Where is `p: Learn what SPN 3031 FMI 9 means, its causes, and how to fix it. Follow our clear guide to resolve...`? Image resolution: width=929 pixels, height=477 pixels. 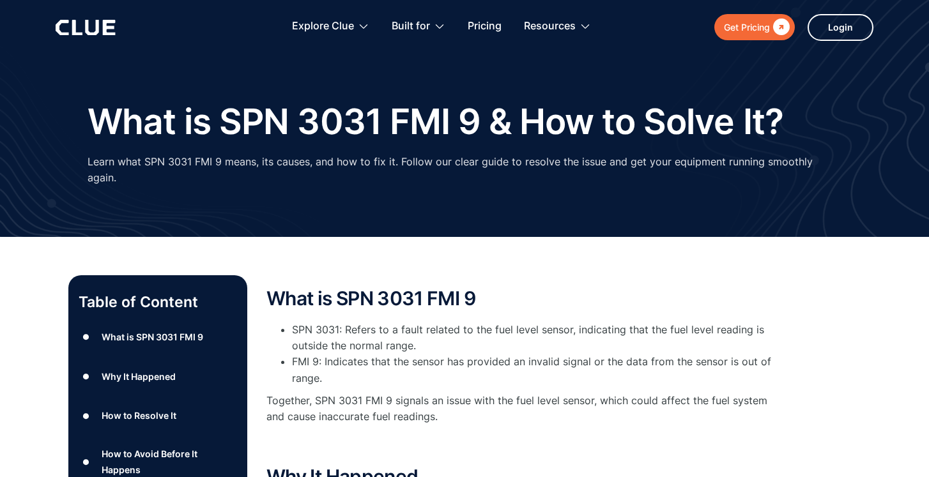 p: Learn what SPN 3031 FMI 9 means, its causes, and how to fix it. Follow our clear guide to resolve... is located at coordinates (464, 170).